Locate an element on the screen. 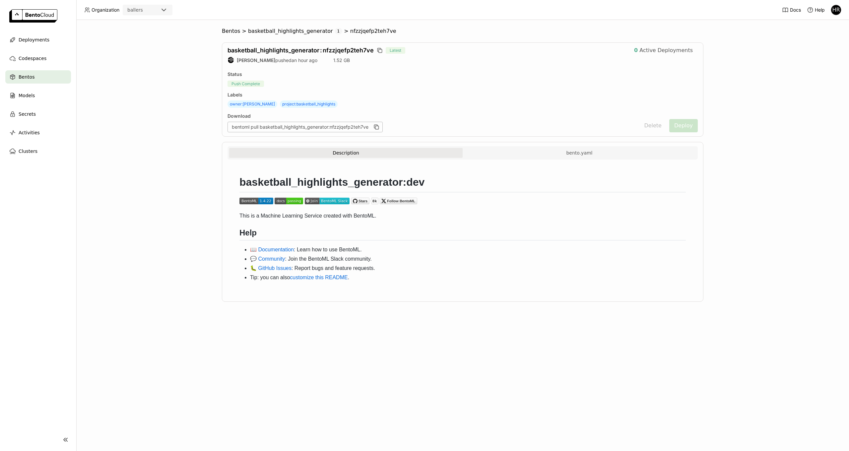 This screenshot has height=451, width=849. button: bento.yaml is located at coordinates (580, 153).